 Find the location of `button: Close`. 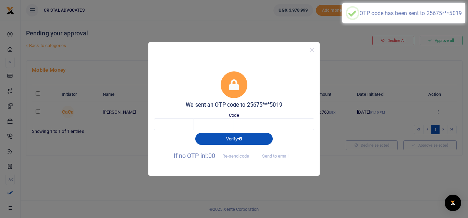

button: Close is located at coordinates (312, 50).